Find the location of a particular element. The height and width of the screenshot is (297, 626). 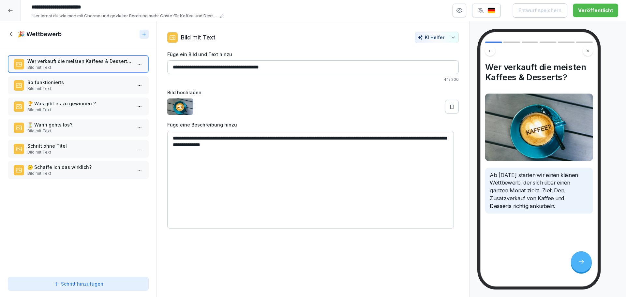

p: ⏳ Wann gehts los? is located at coordinates (80, 125).